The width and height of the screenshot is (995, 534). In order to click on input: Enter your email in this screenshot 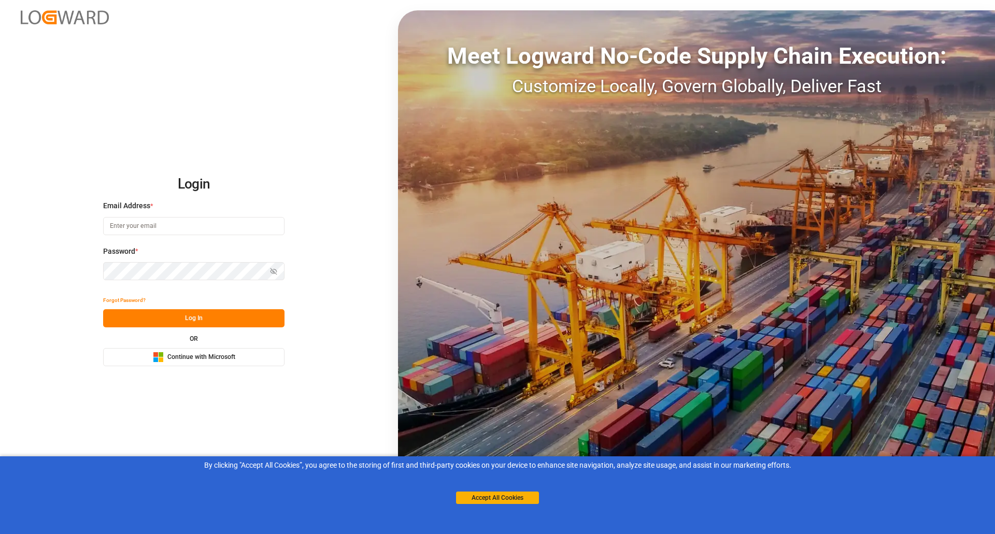, I will do `click(194, 226)`.